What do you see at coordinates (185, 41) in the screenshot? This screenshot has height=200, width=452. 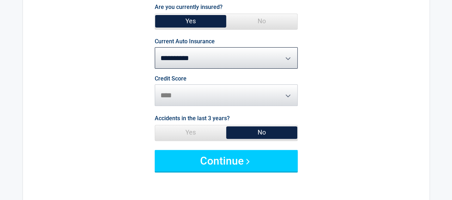 I see `label: Current Auto Insurance` at bounding box center [185, 41].